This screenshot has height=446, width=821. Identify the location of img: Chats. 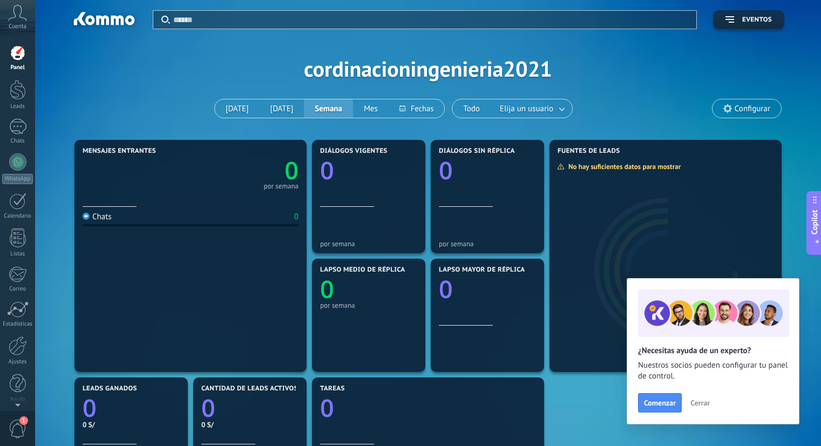
(86, 216).